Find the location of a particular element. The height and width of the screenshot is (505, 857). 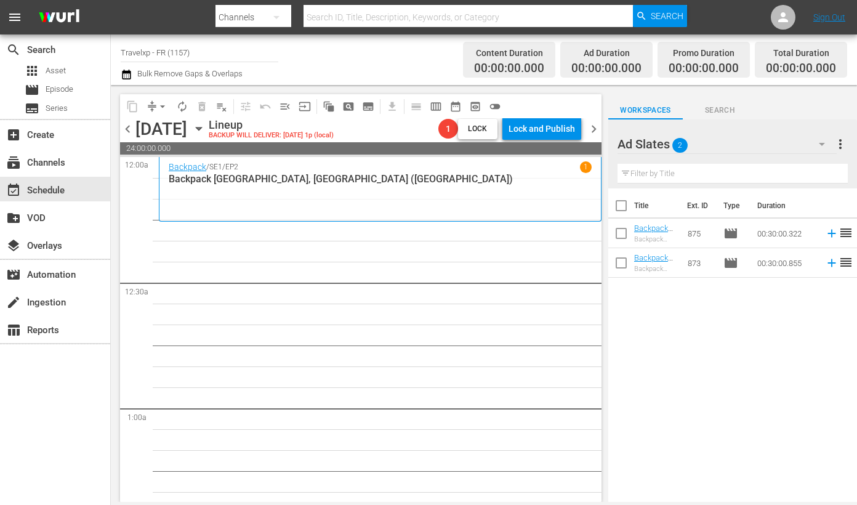

span: VOD is located at coordinates (14, 218).